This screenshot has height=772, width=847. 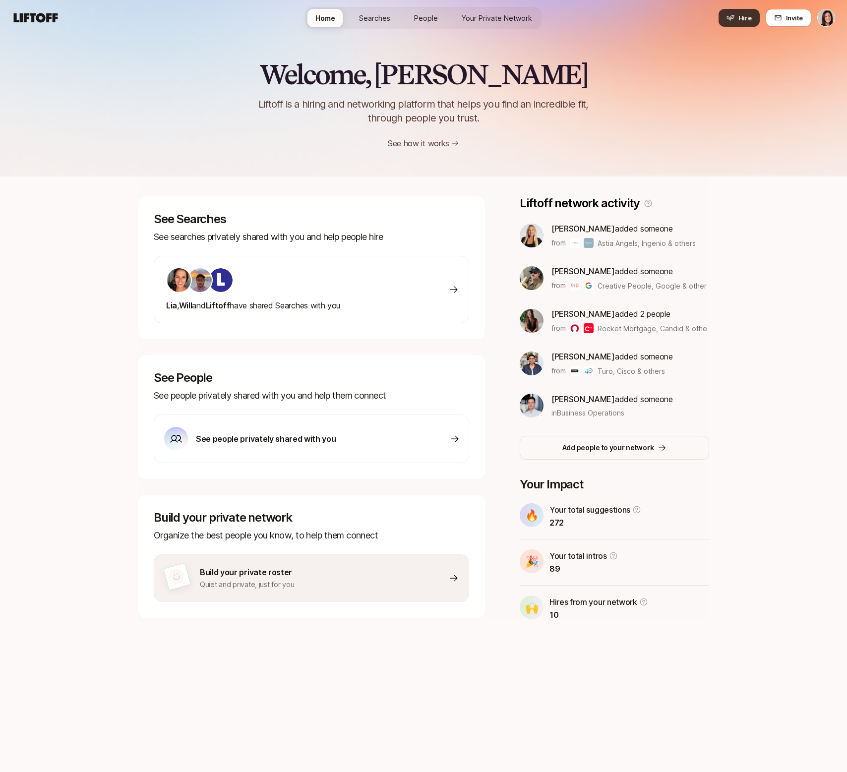 I want to click on img: Creative People, so click(x=575, y=286).